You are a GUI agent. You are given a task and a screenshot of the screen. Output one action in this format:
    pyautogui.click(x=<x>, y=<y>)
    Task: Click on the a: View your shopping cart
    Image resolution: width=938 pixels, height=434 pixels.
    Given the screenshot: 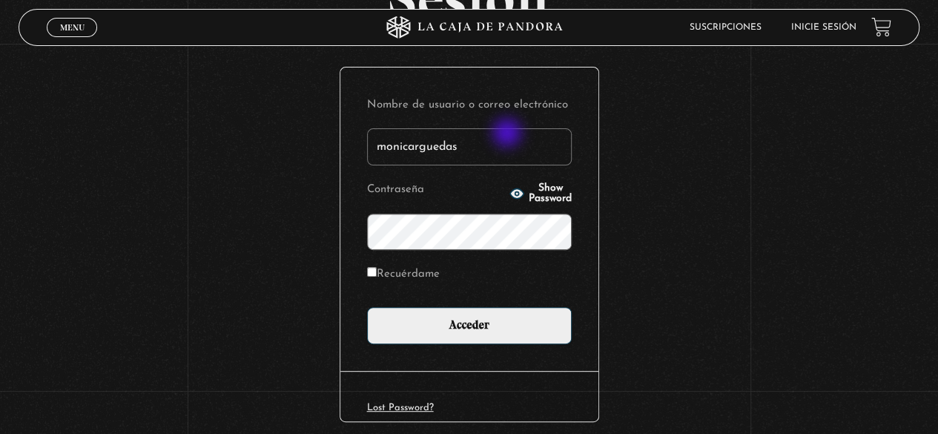 What is the action you would take?
    pyautogui.click(x=881, y=27)
    